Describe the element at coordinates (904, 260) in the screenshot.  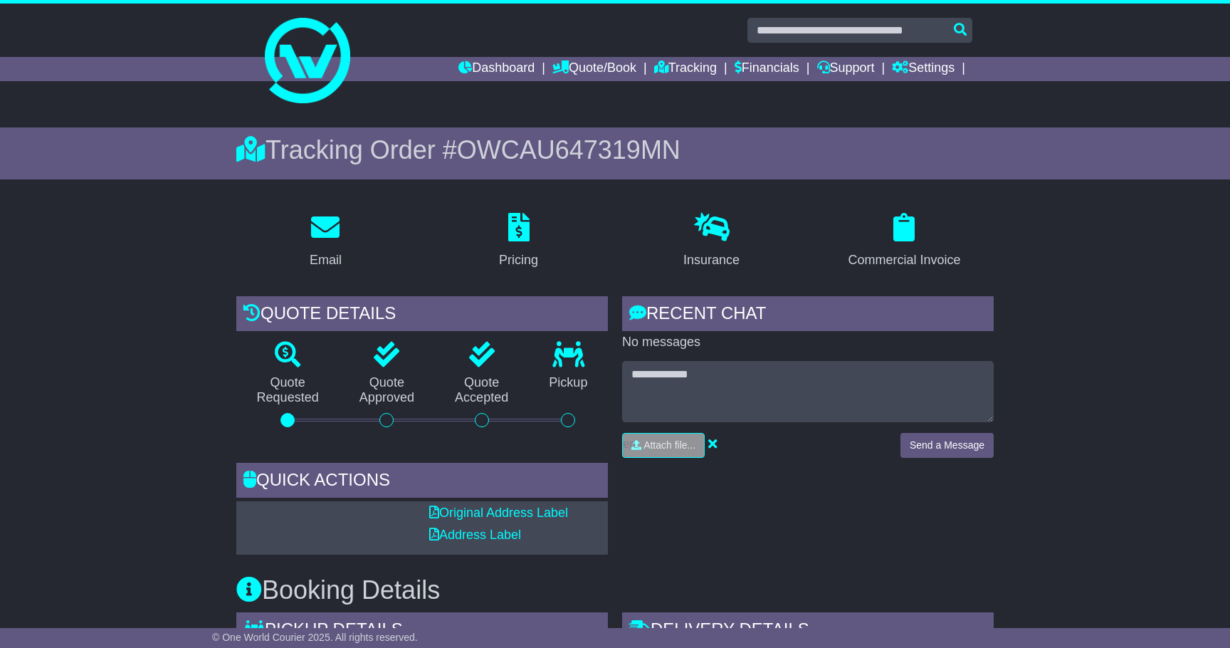
I see `div: Commercial Invoice` at that location.